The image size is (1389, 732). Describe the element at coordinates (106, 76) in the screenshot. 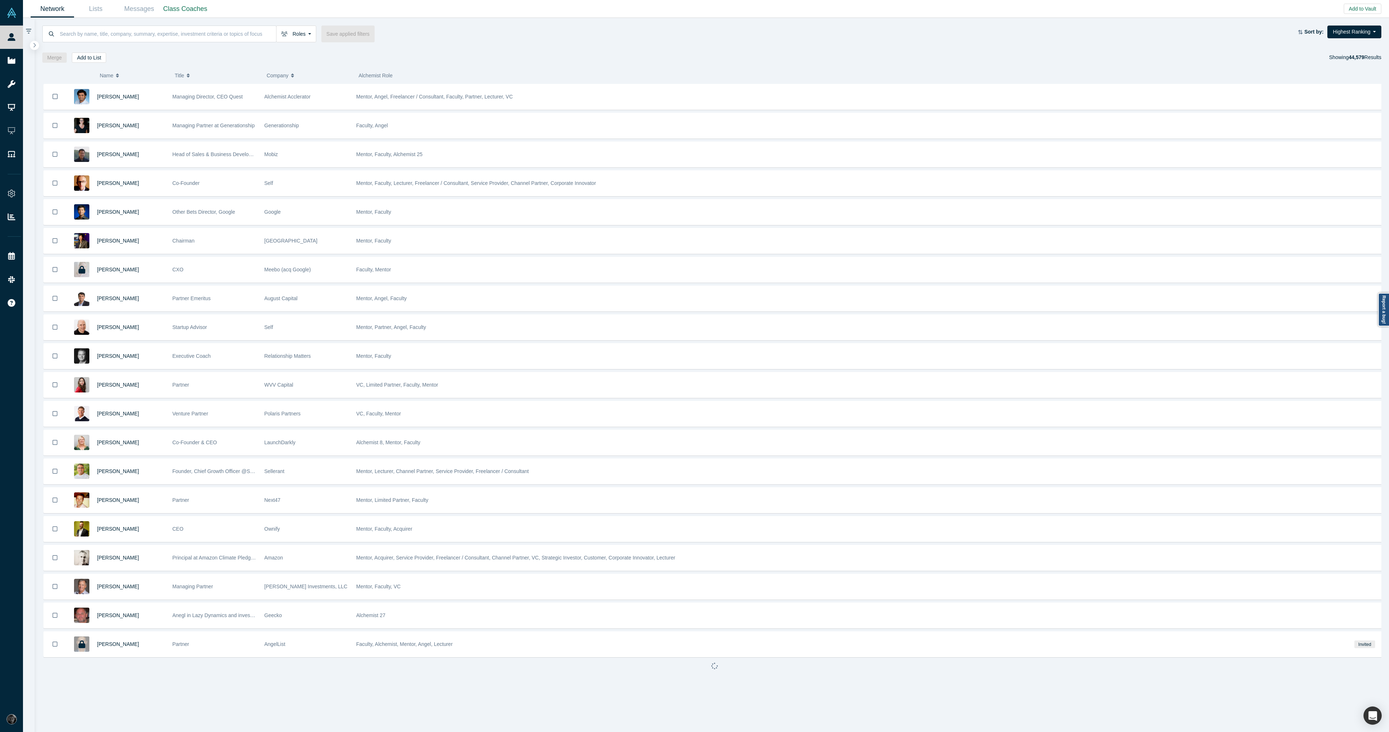

I see `span: Name` at that location.